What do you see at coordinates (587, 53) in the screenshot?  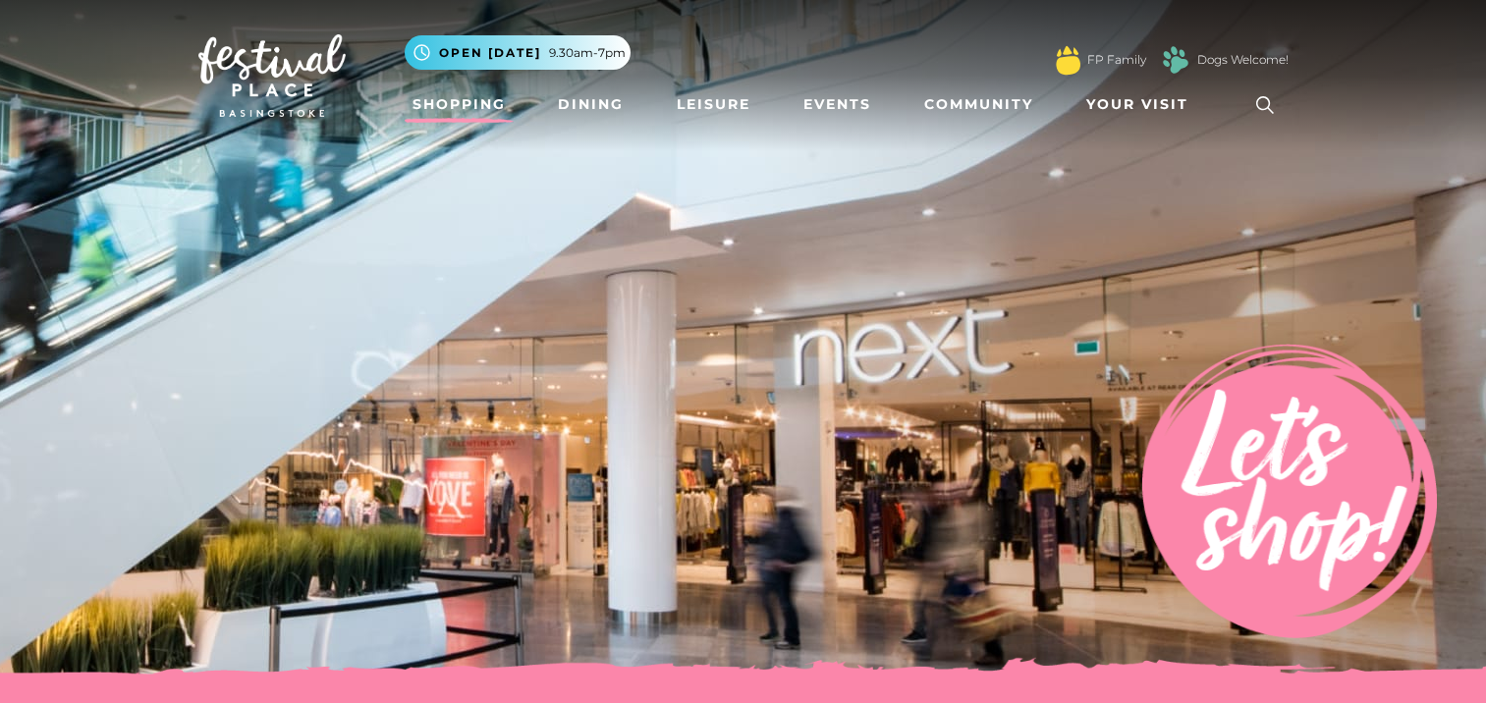 I see `span: 9.30am-7pm` at bounding box center [587, 53].